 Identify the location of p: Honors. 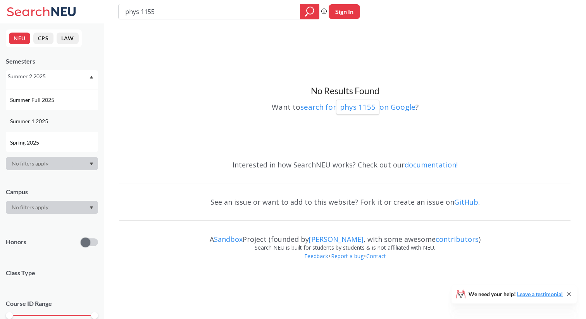
(16, 242).